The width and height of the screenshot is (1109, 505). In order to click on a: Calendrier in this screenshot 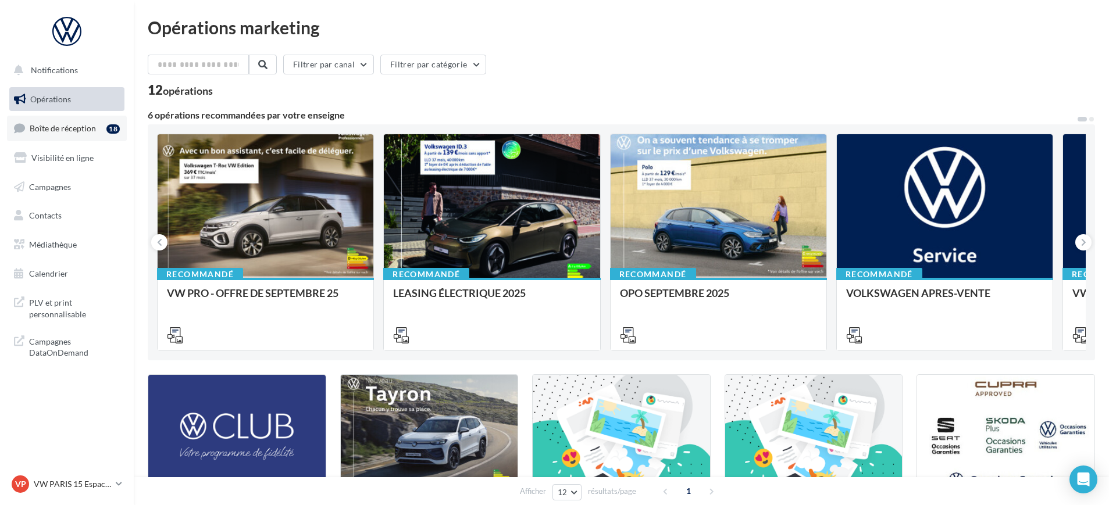, I will do `click(67, 274)`.